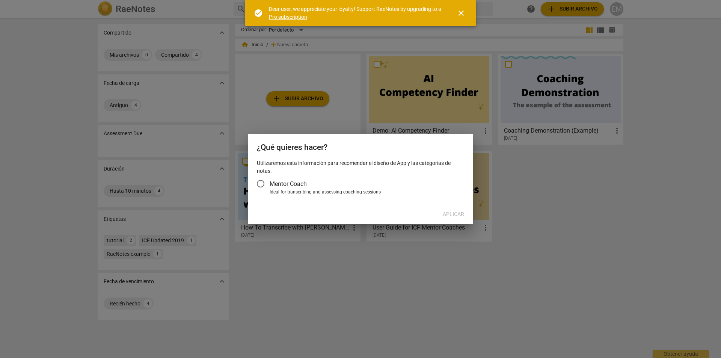 The height and width of the screenshot is (358, 721). What do you see at coordinates (360, 147) in the screenshot?
I see `h2: ¿Qué quieres hacer?` at bounding box center [360, 147].